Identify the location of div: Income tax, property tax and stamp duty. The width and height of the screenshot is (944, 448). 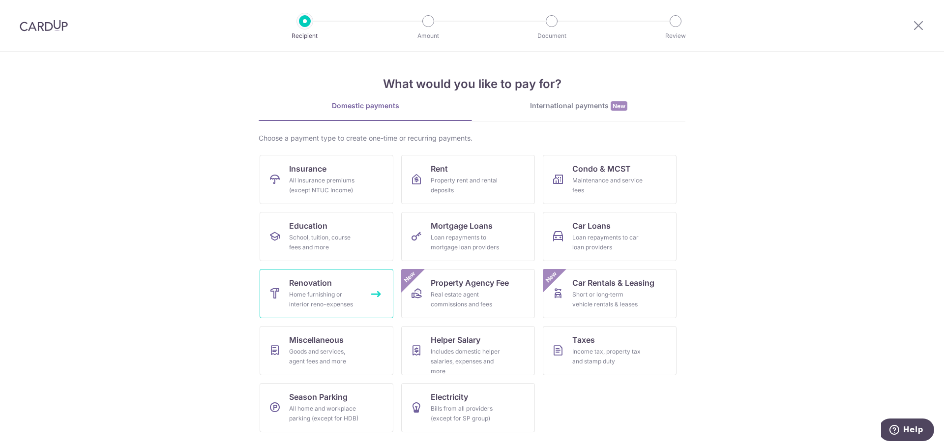
(608, 357).